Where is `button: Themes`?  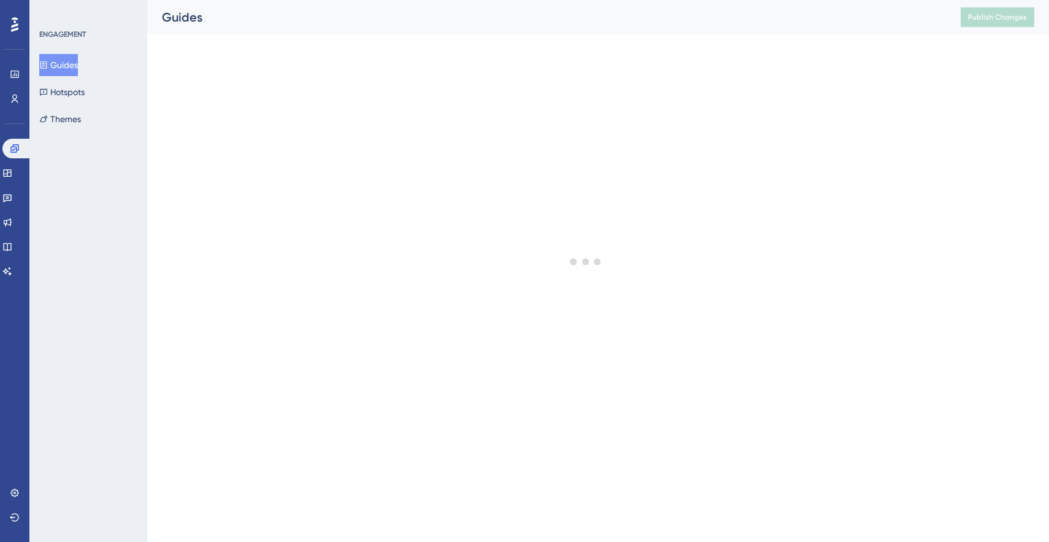 button: Themes is located at coordinates (60, 119).